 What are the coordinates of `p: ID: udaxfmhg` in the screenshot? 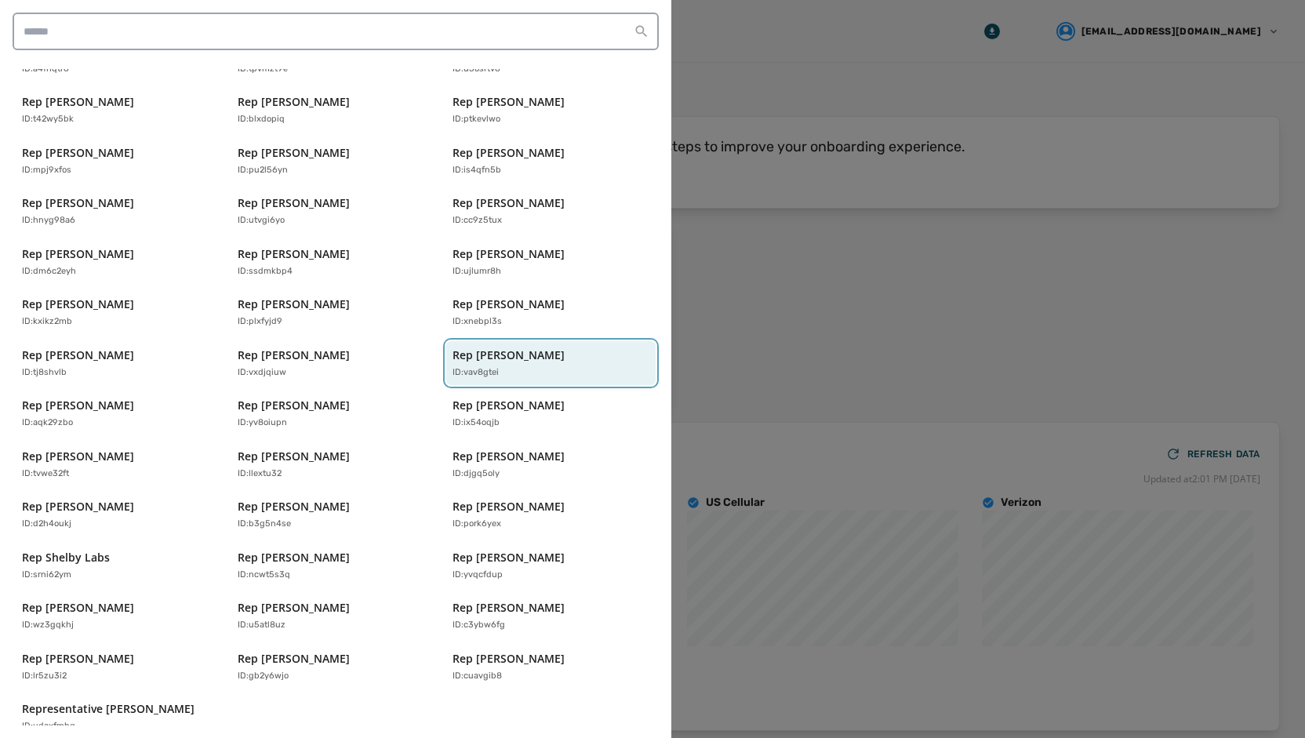 It's located at (49, 726).